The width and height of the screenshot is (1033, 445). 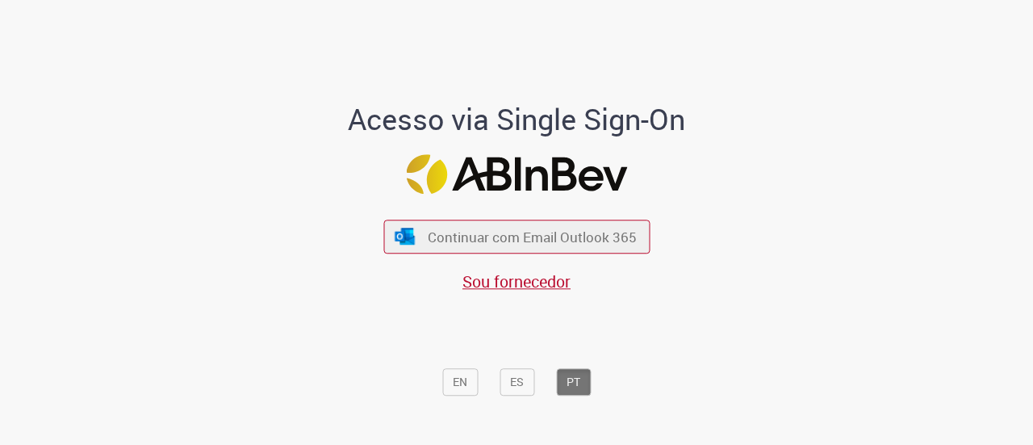 I want to click on span: Sou fornecedor, so click(x=516, y=281).